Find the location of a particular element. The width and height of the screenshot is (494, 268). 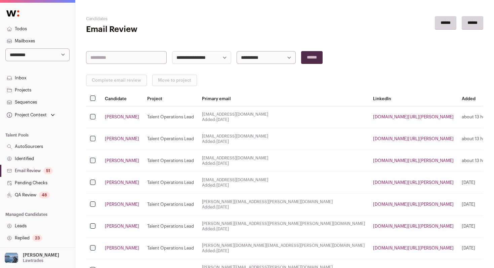

th: Candidate is located at coordinates (122, 99).